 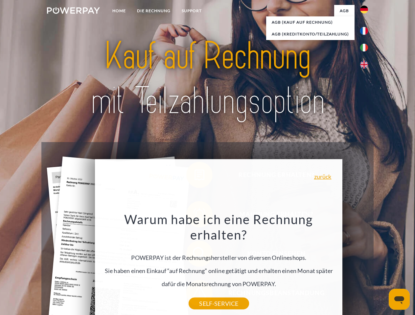 What do you see at coordinates (364, 65) in the screenshot?
I see `img: en` at bounding box center [364, 65].